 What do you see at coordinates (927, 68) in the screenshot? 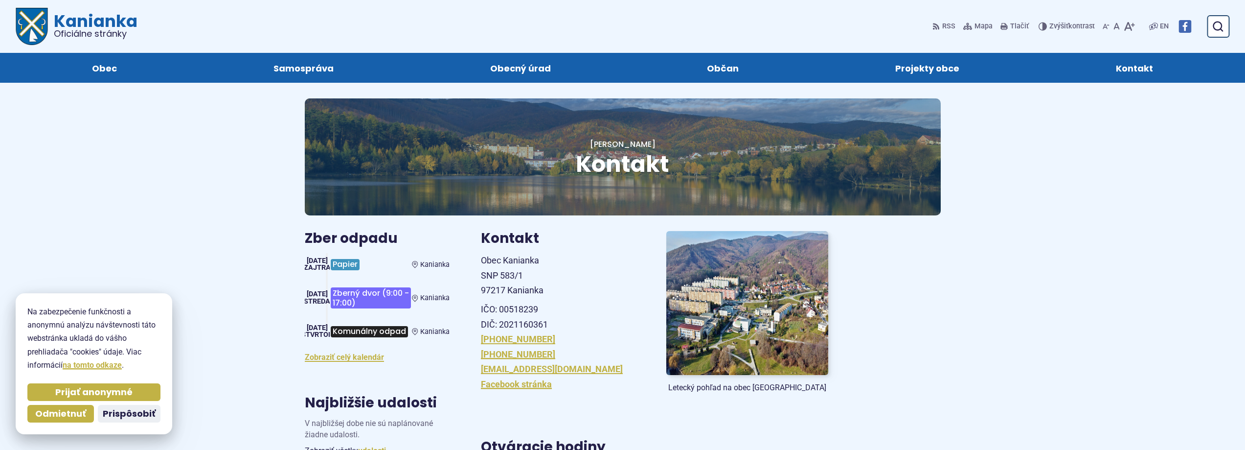
I see `span: Projekty obce` at bounding box center [927, 68].